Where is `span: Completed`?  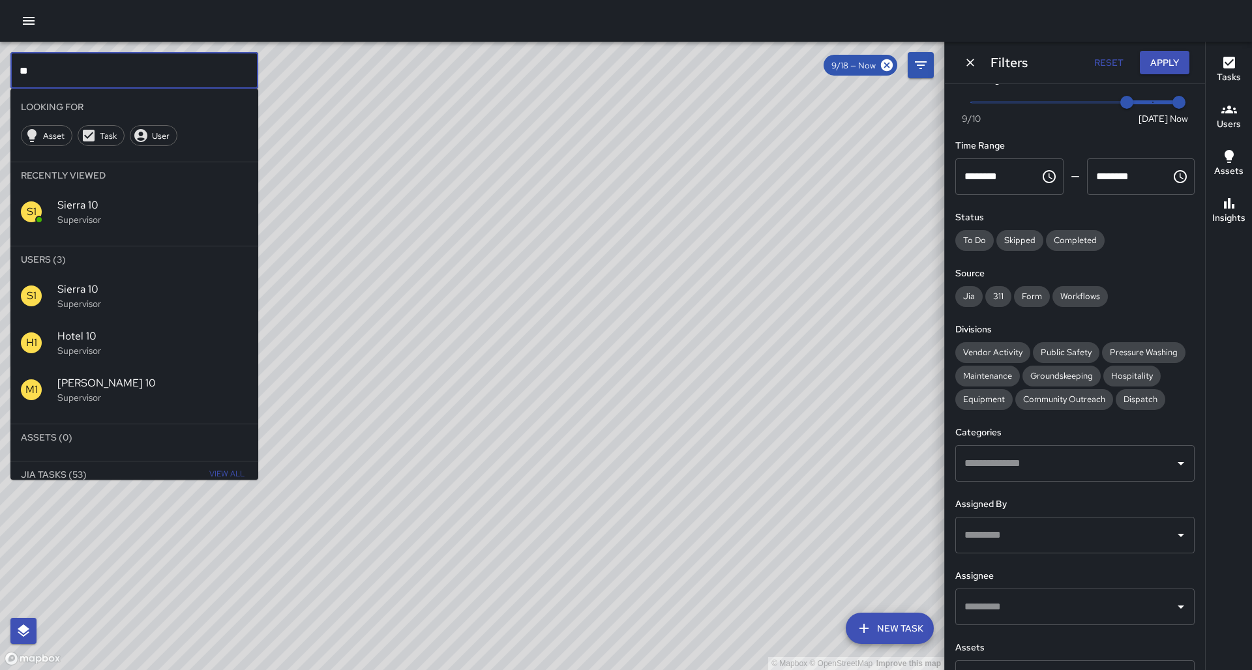
span: Completed is located at coordinates (1076, 240).